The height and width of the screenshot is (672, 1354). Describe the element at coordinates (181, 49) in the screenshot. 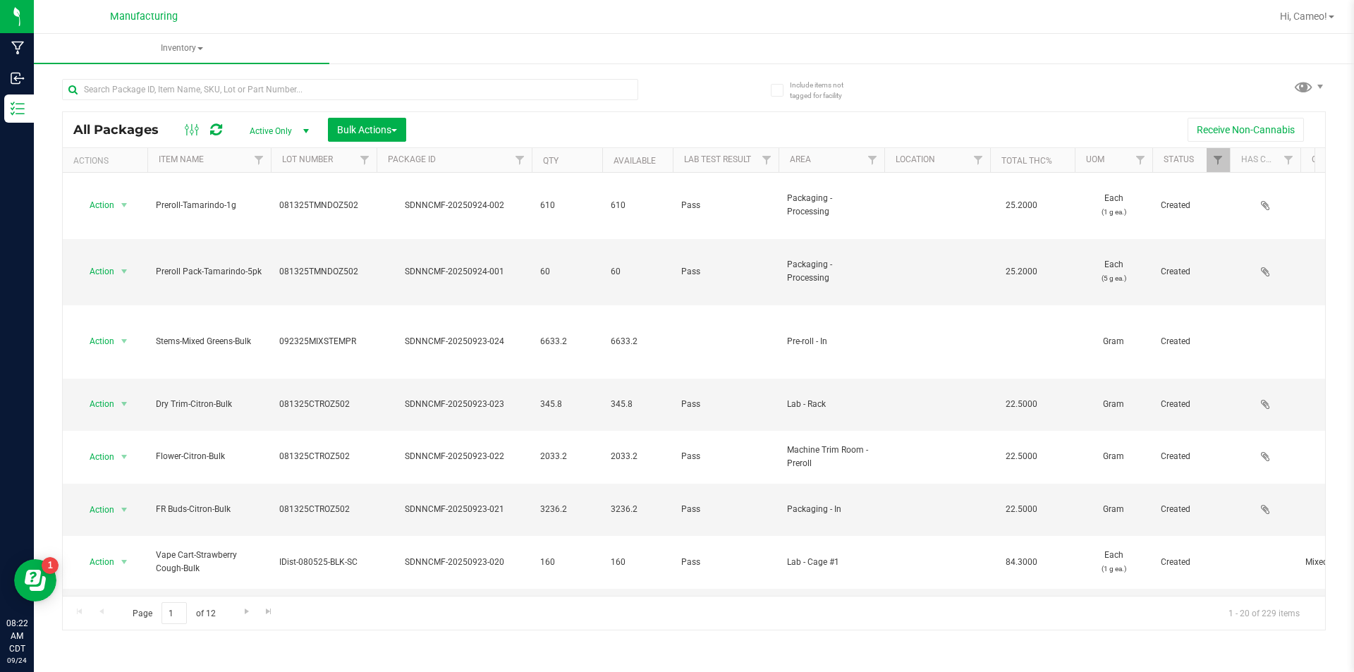

I see `a: Inventory` at that location.